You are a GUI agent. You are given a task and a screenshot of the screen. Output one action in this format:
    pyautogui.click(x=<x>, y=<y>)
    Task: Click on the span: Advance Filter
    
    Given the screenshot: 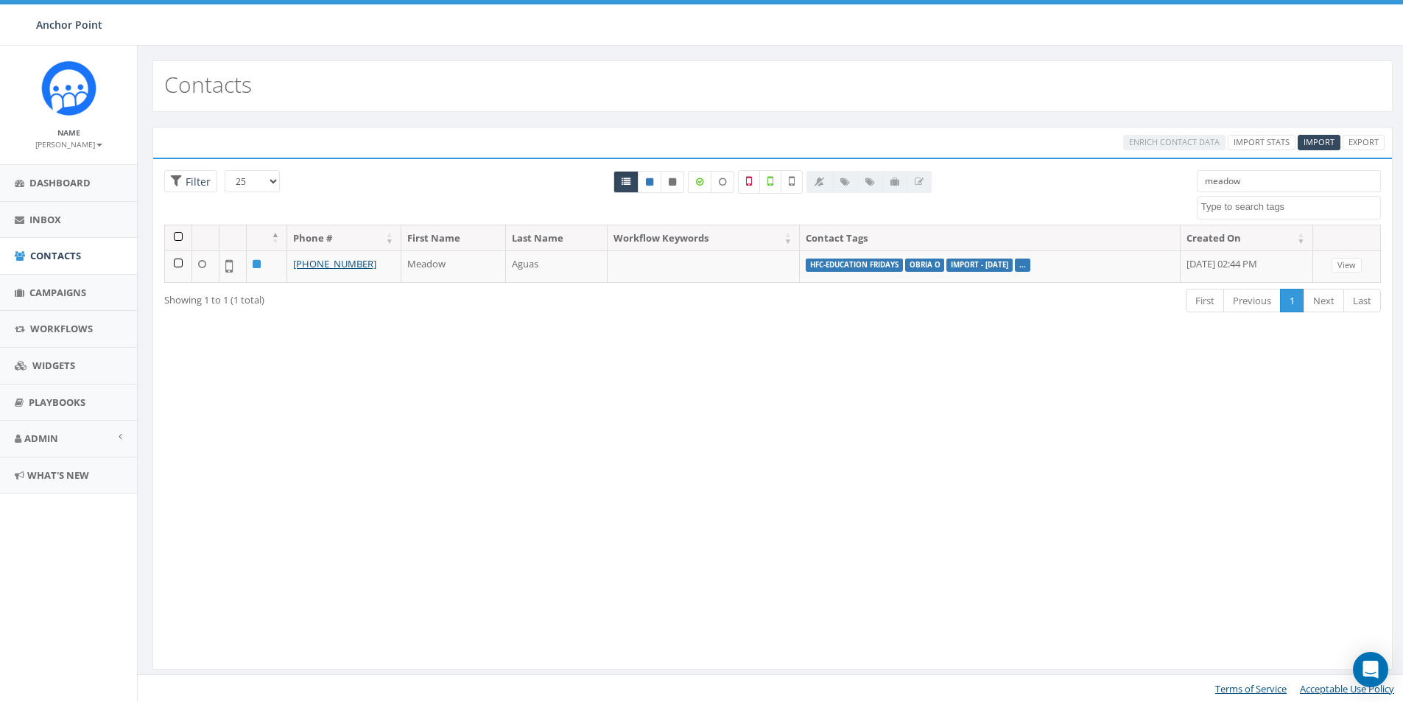 What is the action you would take?
    pyautogui.click(x=191, y=181)
    